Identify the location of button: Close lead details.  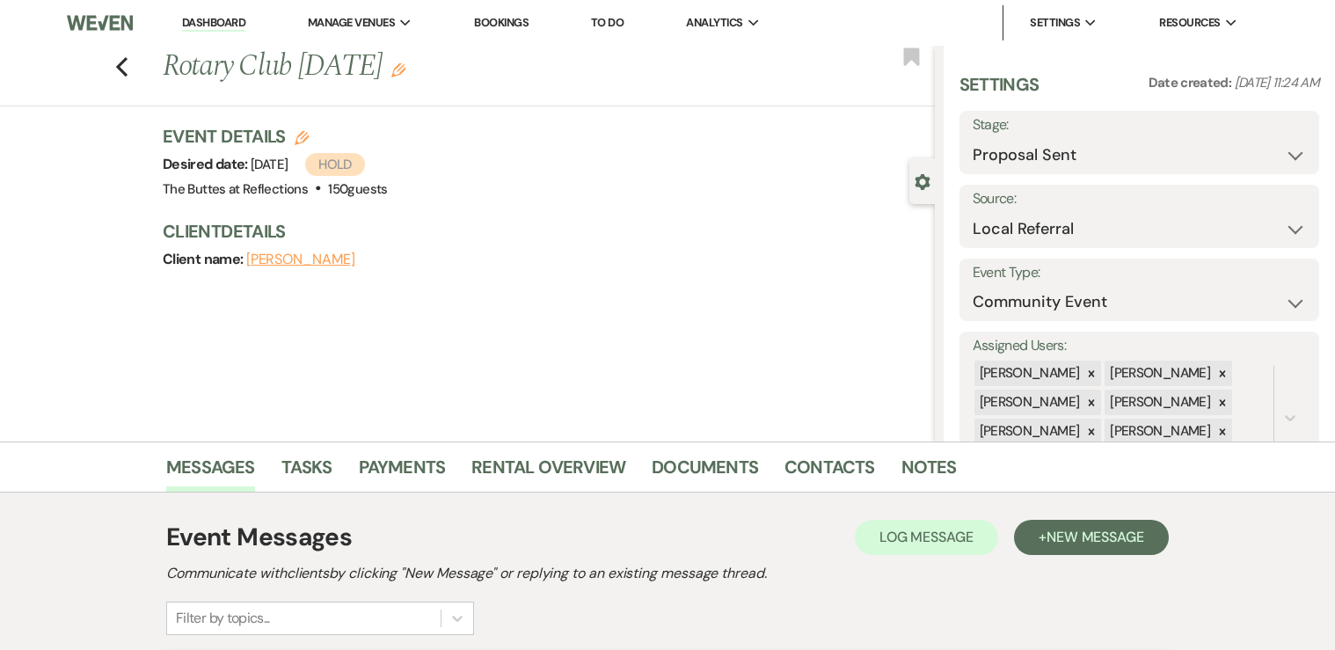
(922, 180).